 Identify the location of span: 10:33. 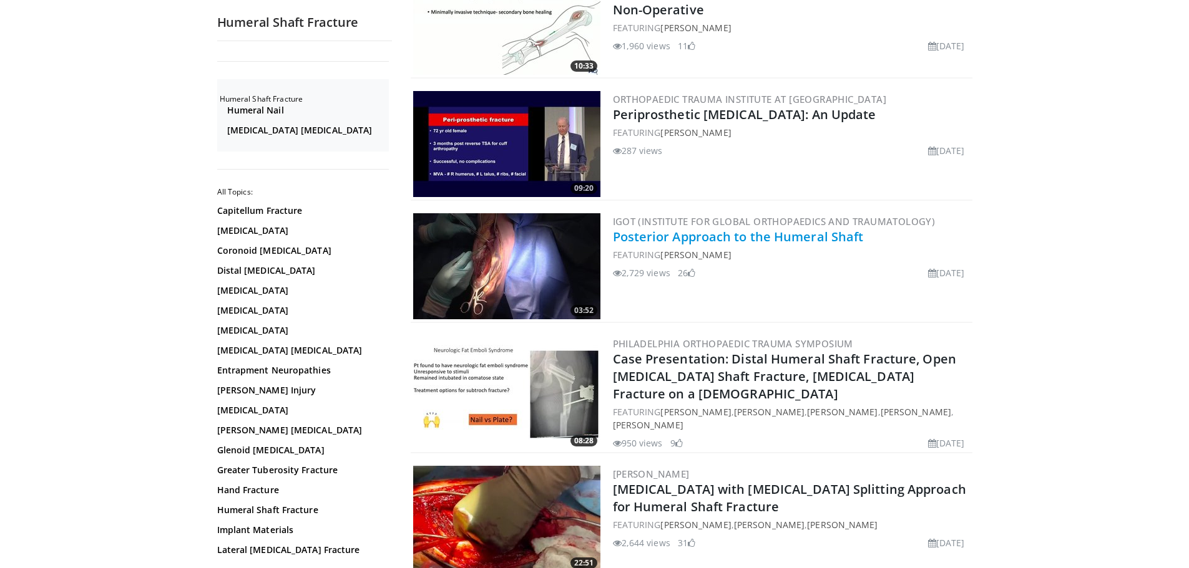
(583, 66).